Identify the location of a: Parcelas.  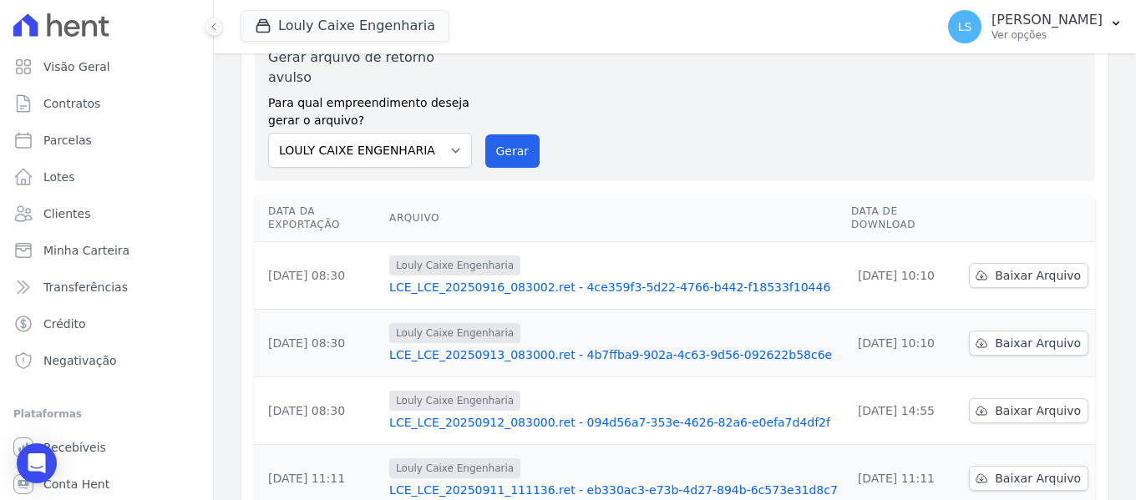
(106, 140).